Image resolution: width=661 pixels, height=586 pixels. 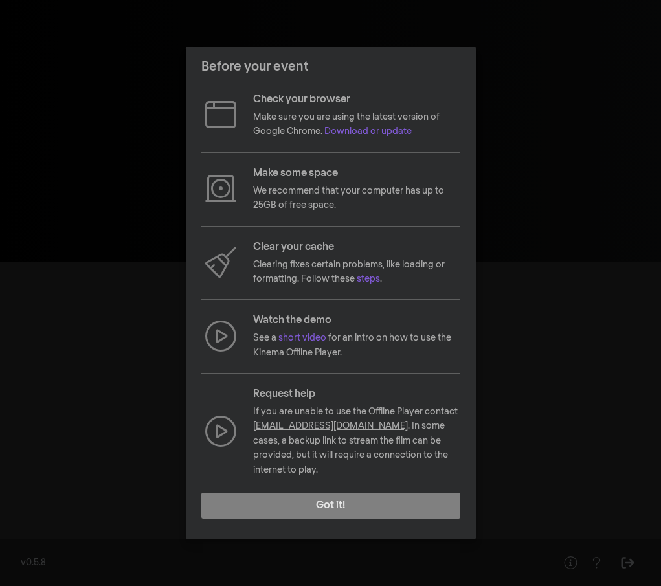 What do you see at coordinates (357, 198) in the screenshot?
I see `p: We recommend that your computer has up to 25GB of free space.` at bounding box center [357, 198].